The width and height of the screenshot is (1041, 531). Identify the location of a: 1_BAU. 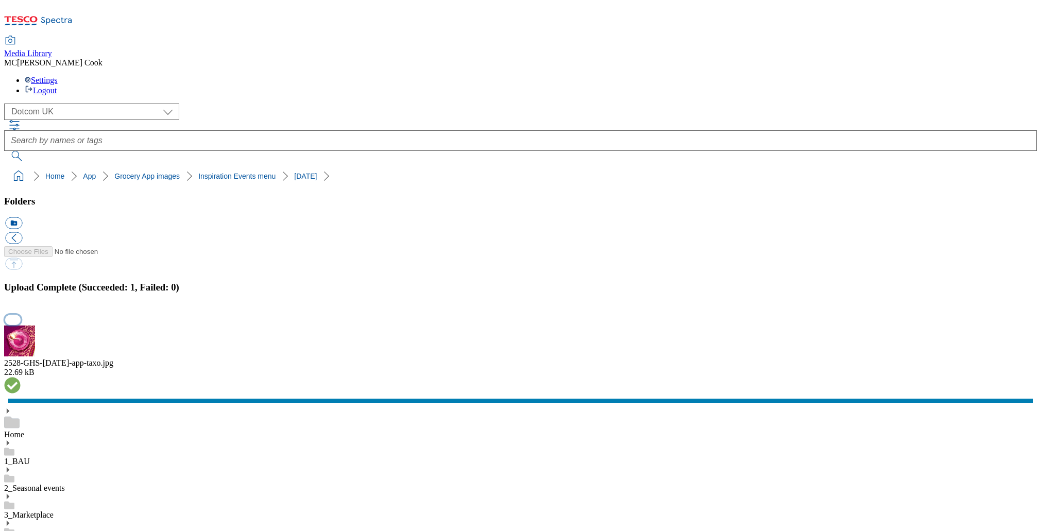
(17, 461).